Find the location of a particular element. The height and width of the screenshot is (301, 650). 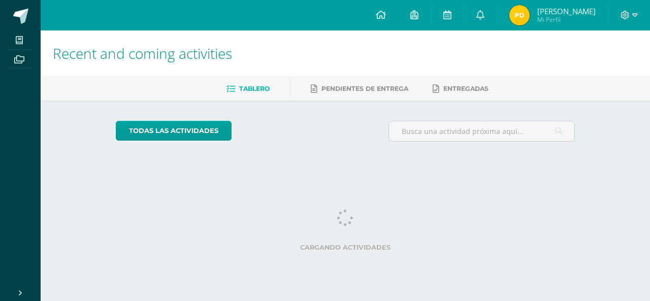

a: todas las Actividades is located at coordinates (174, 130).